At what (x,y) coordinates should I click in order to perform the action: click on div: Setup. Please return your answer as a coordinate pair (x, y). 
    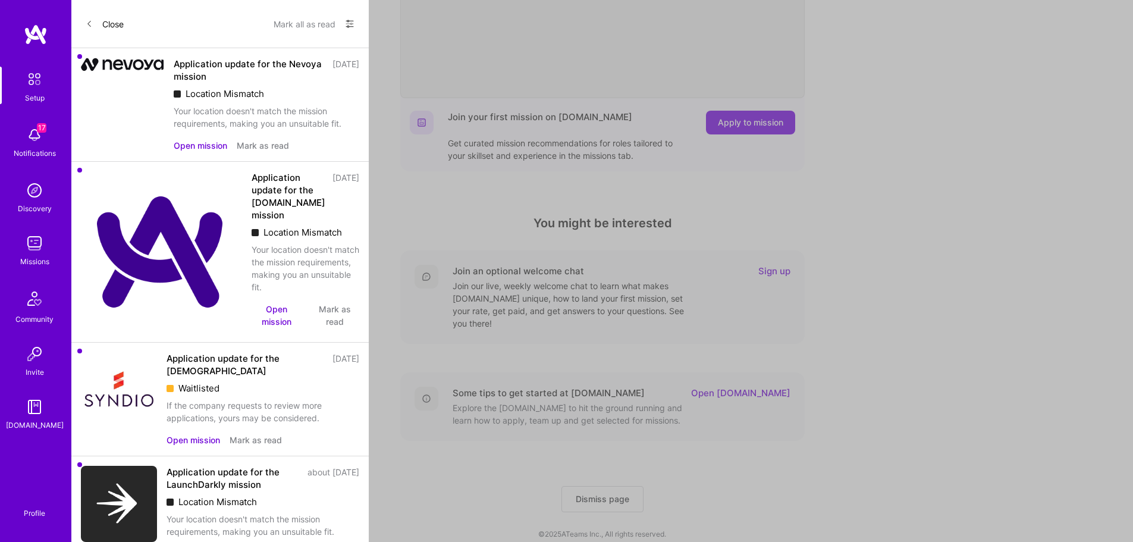
    Looking at the image, I should click on (35, 98).